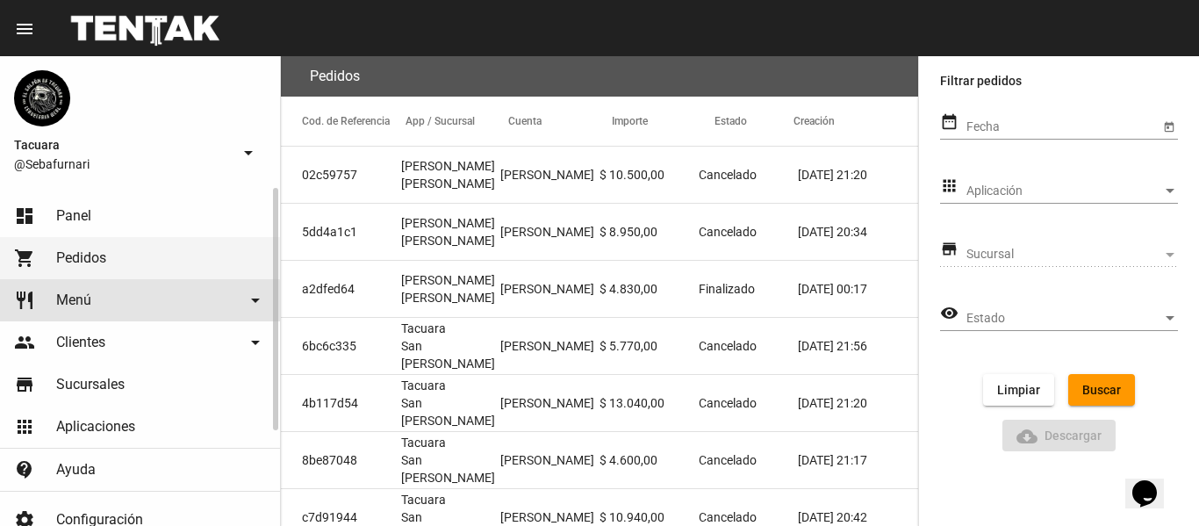  I want to click on button: Buscar, so click(1102, 390).